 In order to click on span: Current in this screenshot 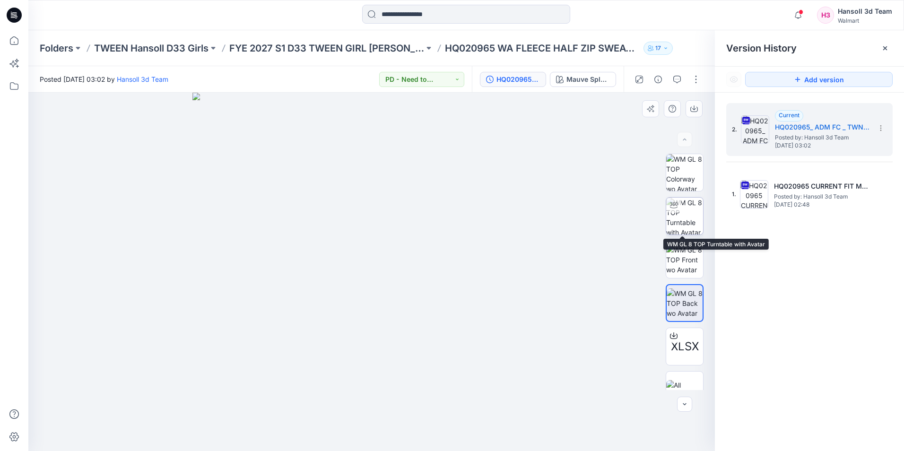, I will do `click(789, 115)`.